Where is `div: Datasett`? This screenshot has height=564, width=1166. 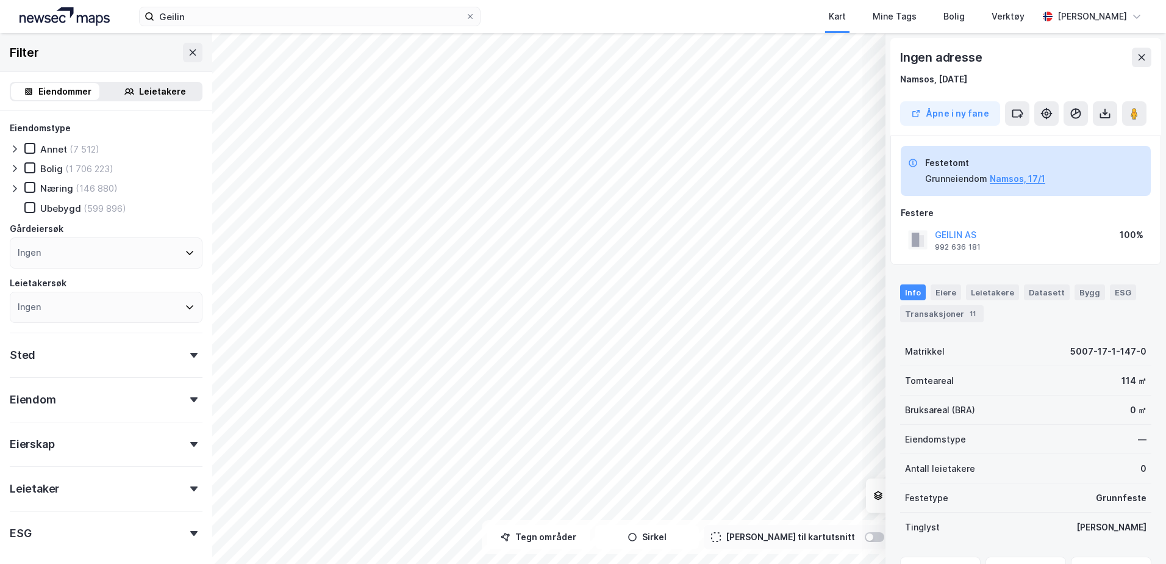
div: Datasett is located at coordinates (1047, 292).